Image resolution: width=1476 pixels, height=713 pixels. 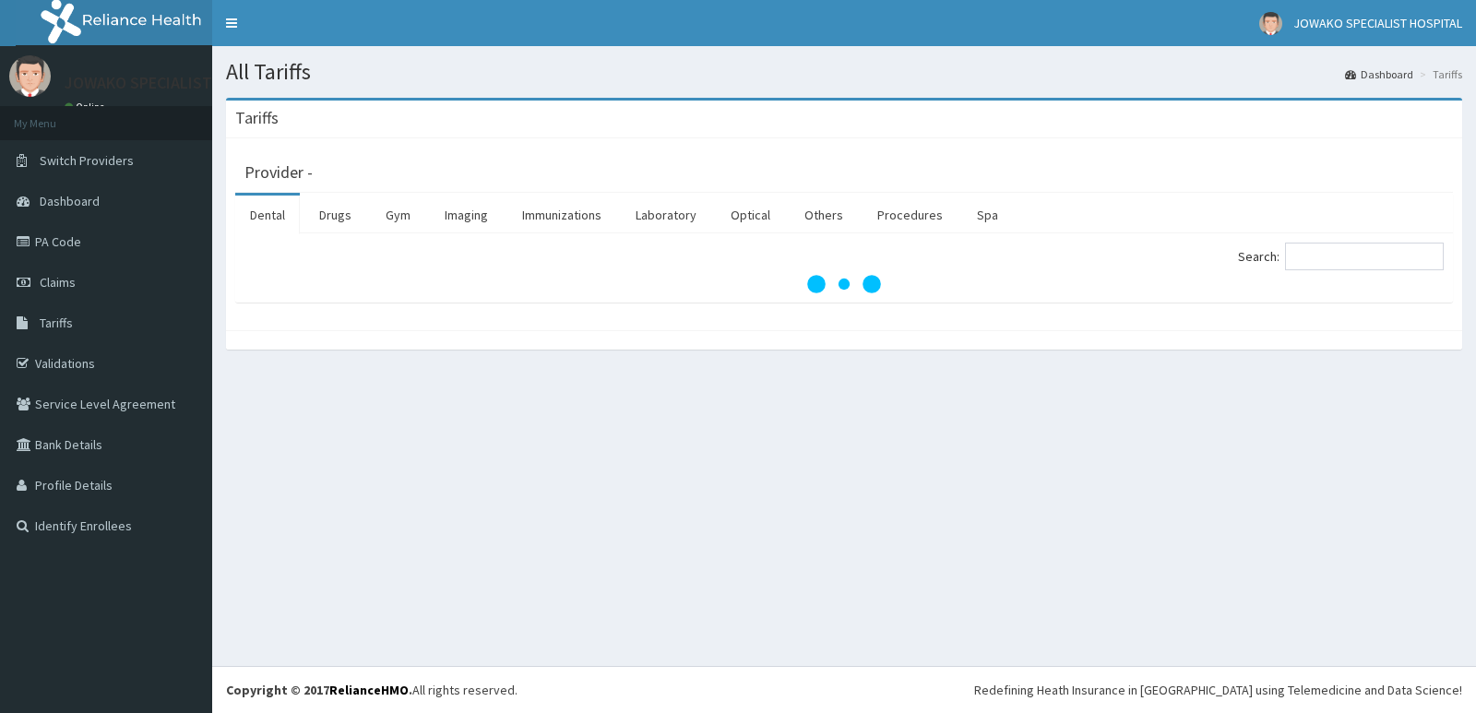 What do you see at coordinates (562, 215) in the screenshot?
I see `a: Immunizations` at bounding box center [562, 215].